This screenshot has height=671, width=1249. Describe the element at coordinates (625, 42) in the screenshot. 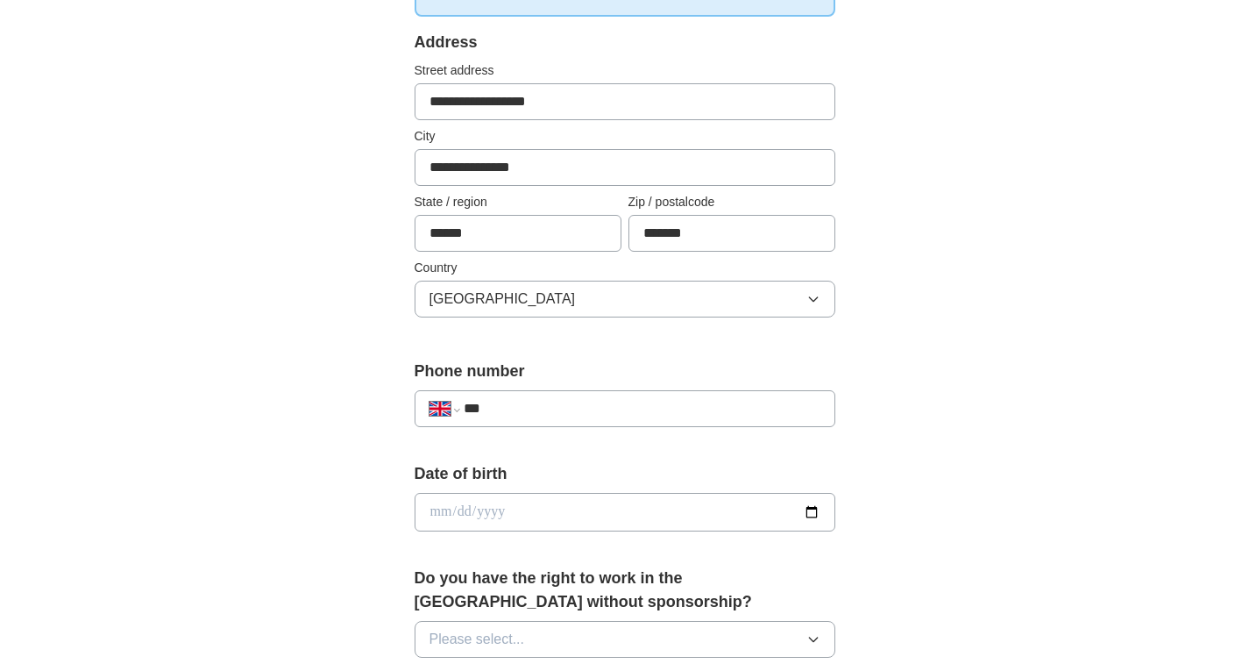

I see `div: Address` at that location.